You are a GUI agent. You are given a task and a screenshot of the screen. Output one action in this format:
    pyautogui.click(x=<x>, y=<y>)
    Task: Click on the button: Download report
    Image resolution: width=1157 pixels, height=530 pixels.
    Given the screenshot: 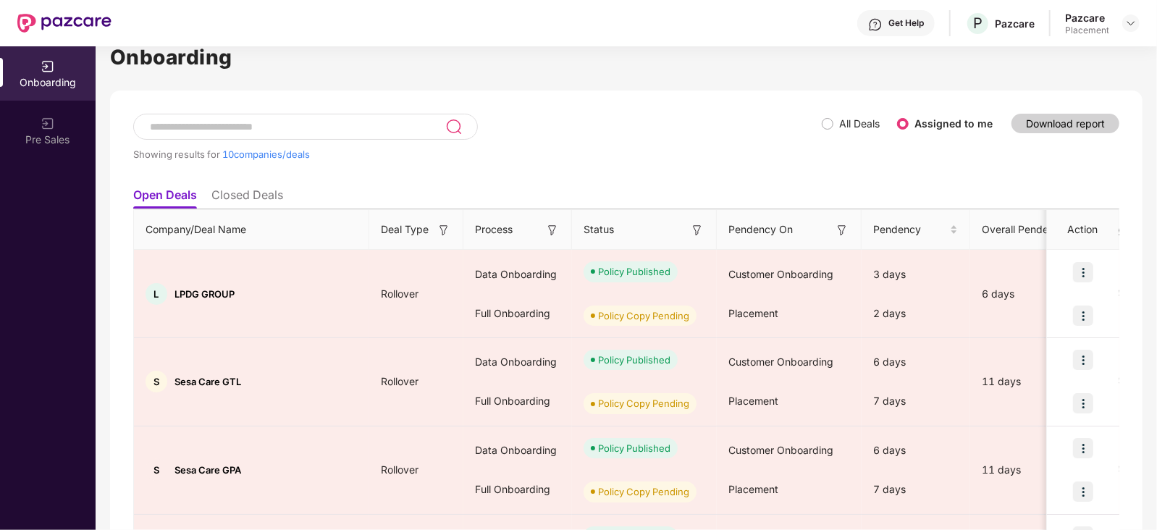 What is the action you would take?
    pyautogui.click(x=1065, y=123)
    